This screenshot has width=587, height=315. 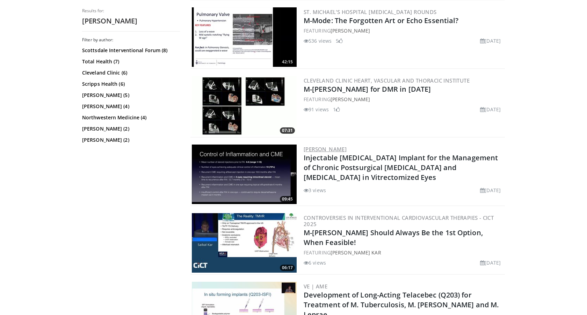 What do you see at coordinates (244, 174) in the screenshot?
I see `a: 09:45` at bounding box center [244, 174].